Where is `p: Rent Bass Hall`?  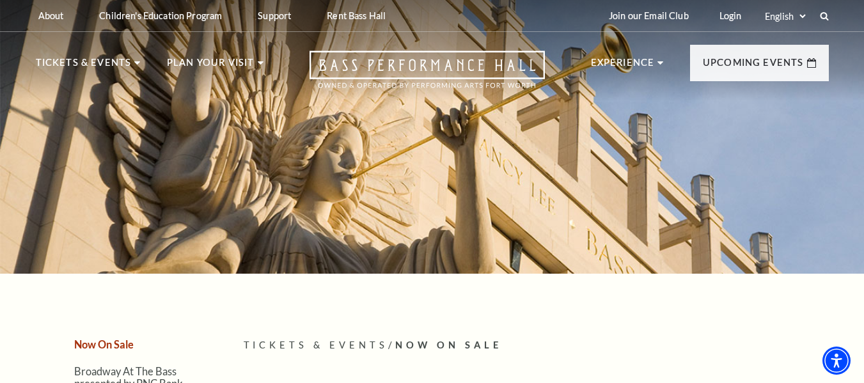
p: Rent Bass Hall is located at coordinates (356, 15).